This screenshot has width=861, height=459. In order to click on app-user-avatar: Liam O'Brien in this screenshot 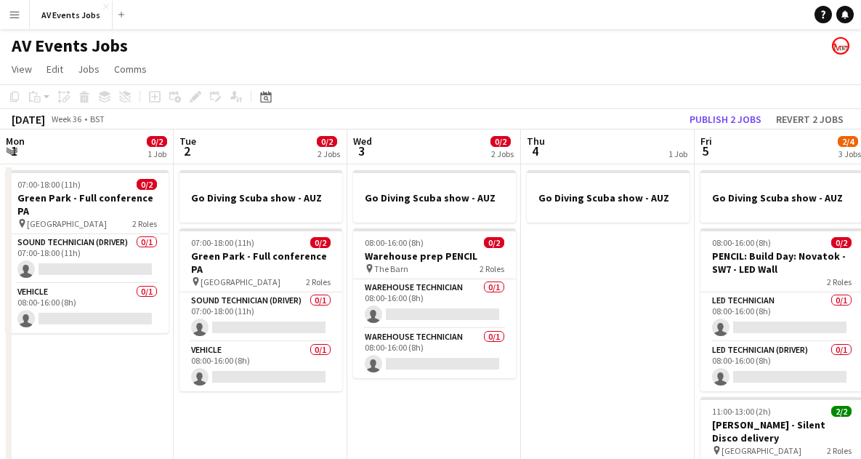, I will do `click(841, 46)`.